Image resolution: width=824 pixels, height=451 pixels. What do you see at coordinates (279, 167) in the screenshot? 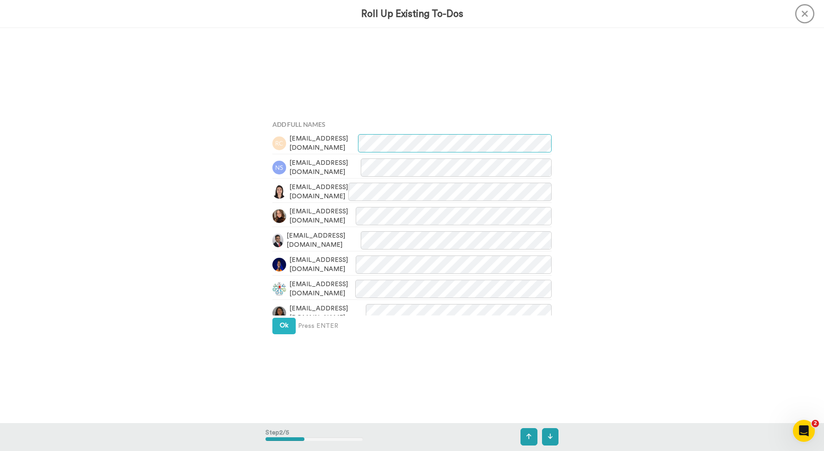
I see `img: ns.png` at bounding box center [279, 167].